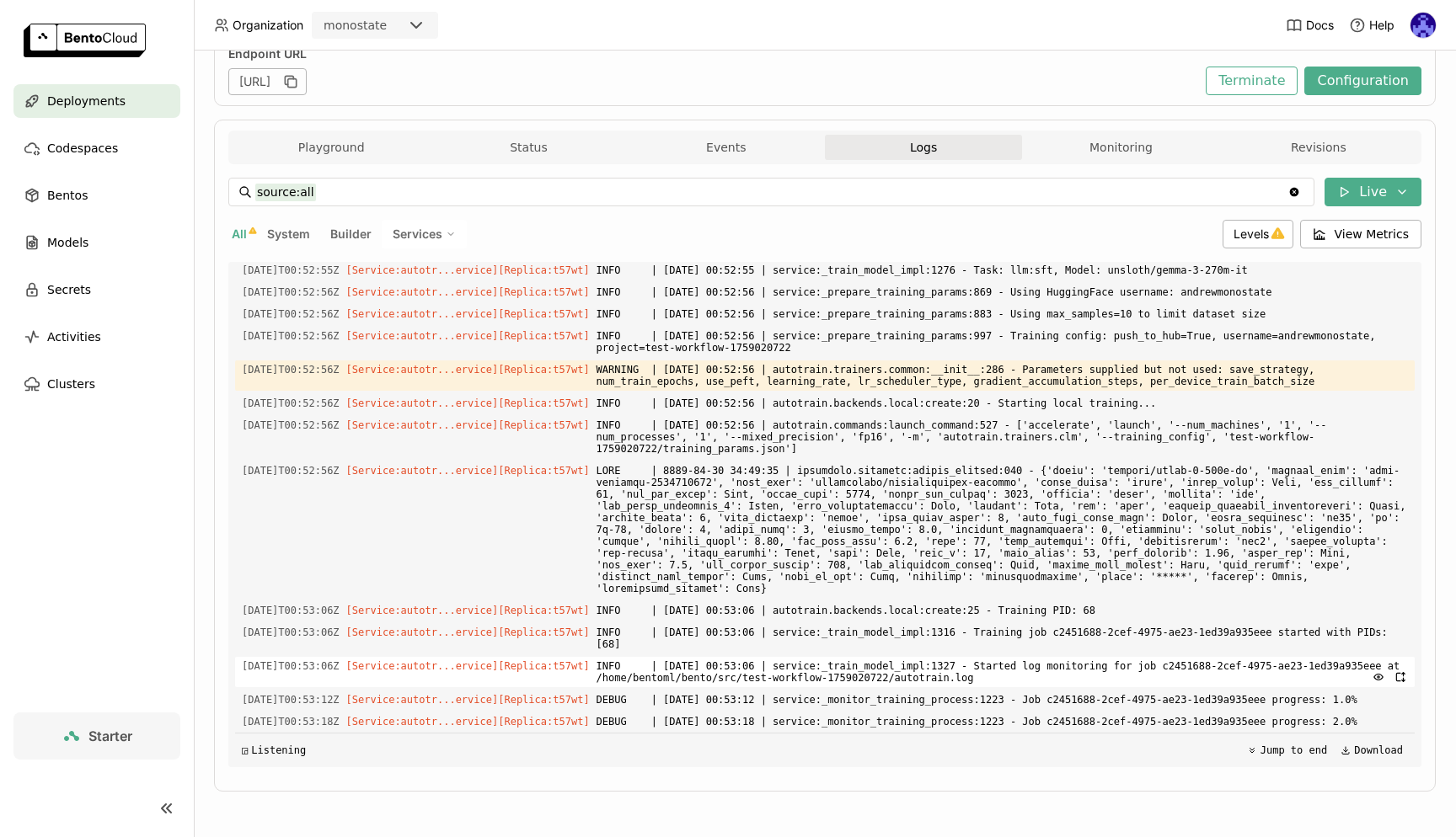  Describe the element at coordinates (96, 384) in the screenshot. I see `a: Clusters` at that location.